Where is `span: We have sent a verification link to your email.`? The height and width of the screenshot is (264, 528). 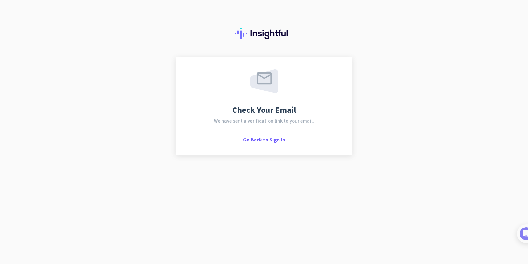
span: We have sent a verification link to your email. is located at coordinates (264, 121).